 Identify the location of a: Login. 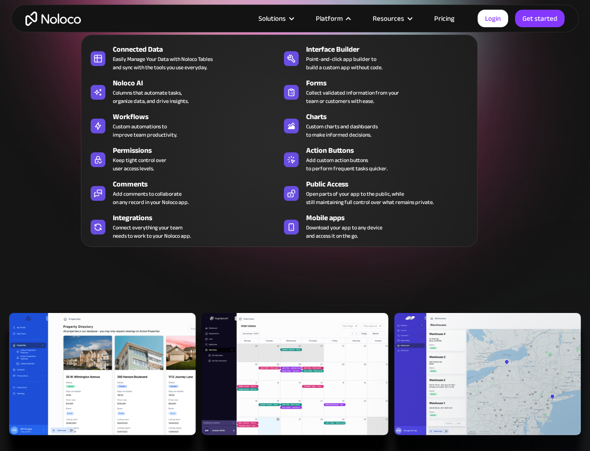
(493, 18).